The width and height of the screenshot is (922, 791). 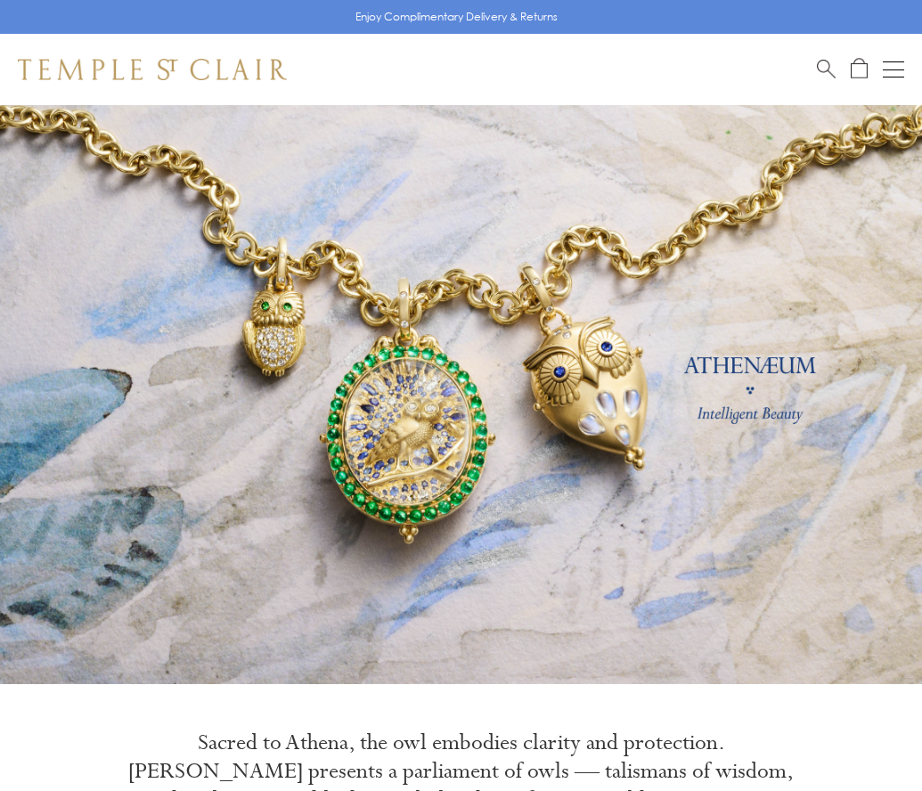 What do you see at coordinates (152, 69) in the screenshot?
I see `img: Temple St. Clair` at bounding box center [152, 69].